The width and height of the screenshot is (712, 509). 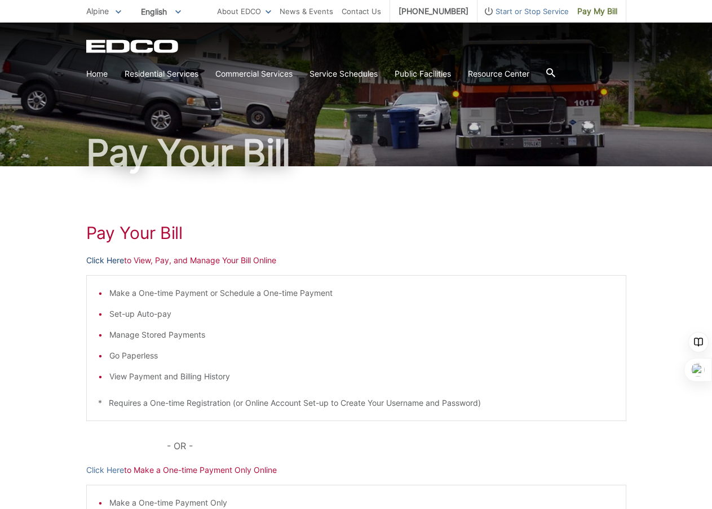 What do you see at coordinates (423, 74) in the screenshot?
I see `a: Public Facilities` at bounding box center [423, 74].